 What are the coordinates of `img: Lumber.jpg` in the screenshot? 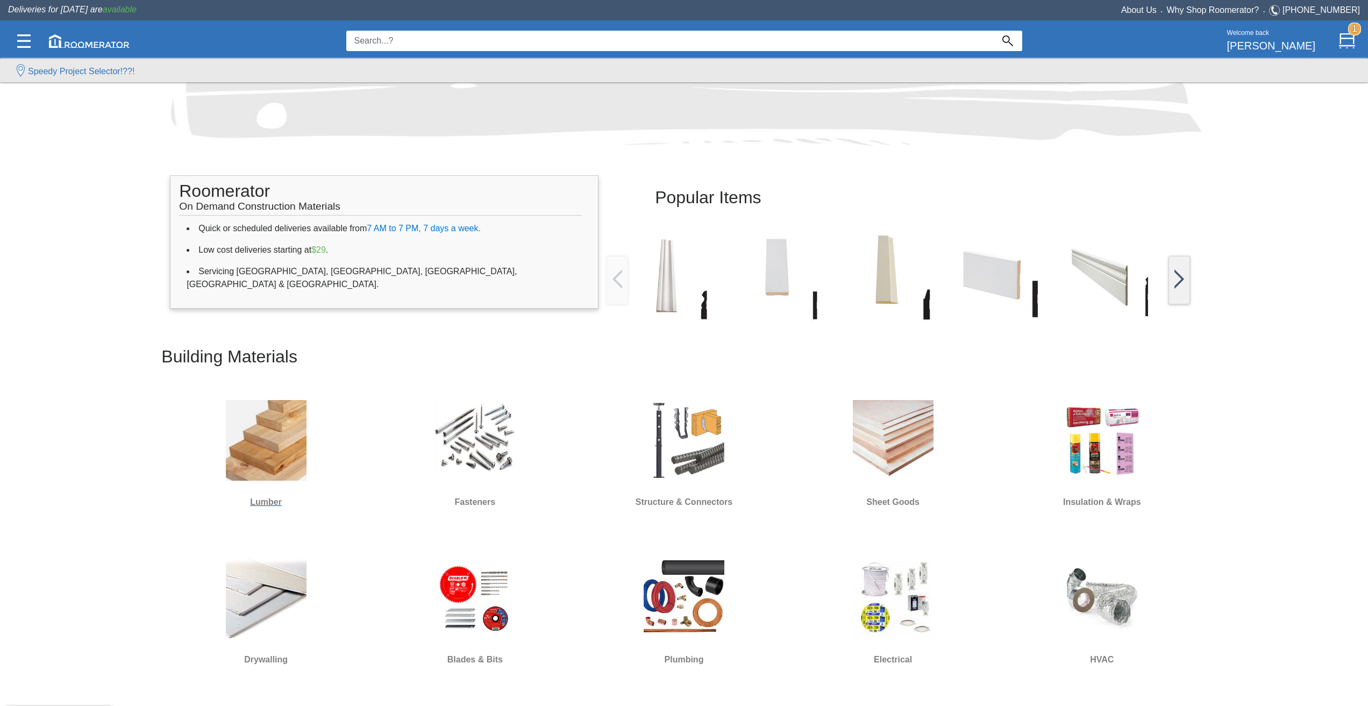 It's located at (266, 440).